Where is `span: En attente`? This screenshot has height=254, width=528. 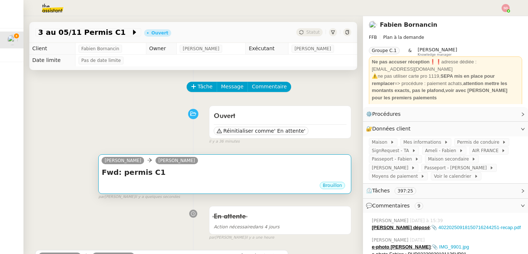
span: En attente is located at coordinates (229, 217).